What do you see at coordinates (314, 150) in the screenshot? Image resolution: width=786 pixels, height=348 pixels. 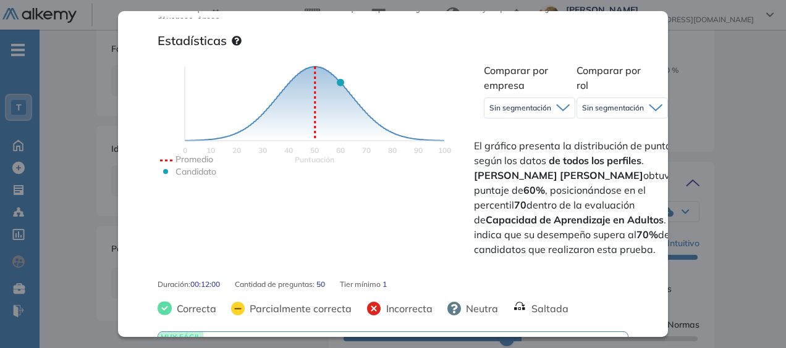 I see `text: 50` at bounding box center [314, 150].